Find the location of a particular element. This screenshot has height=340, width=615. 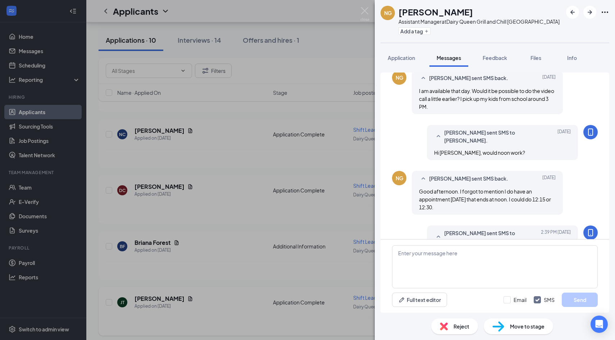

span: I am available that day. Would it be possible to do the video call a little earlier? I pick up my... is located at coordinates (486, 99).